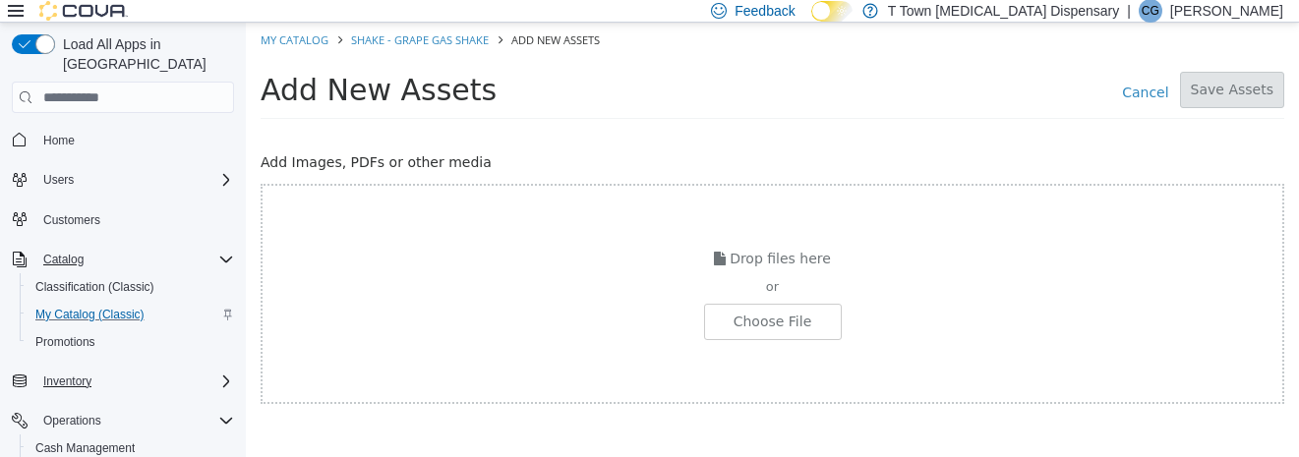 The width and height of the screenshot is (1299, 457). I want to click on div: or, so click(526, 264).